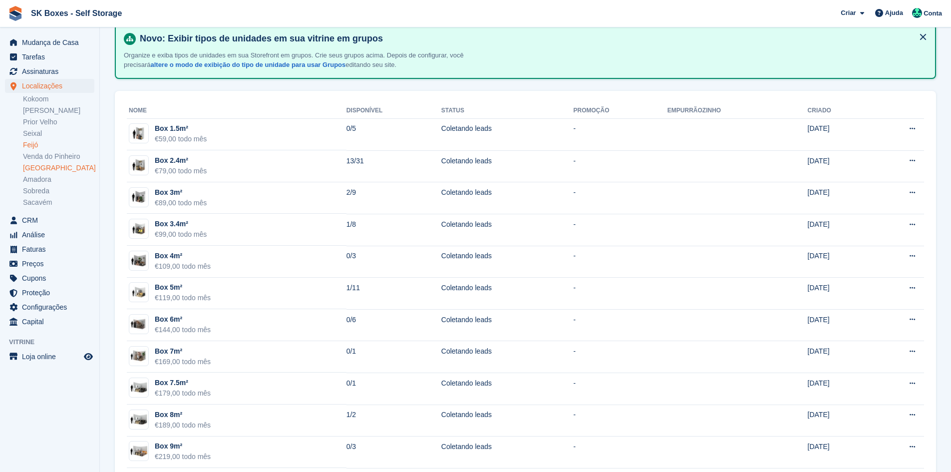 This screenshot has width=951, height=472. Describe the element at coordinates (620, 111) in the screenshot. I see `th: Promoção` at that location.